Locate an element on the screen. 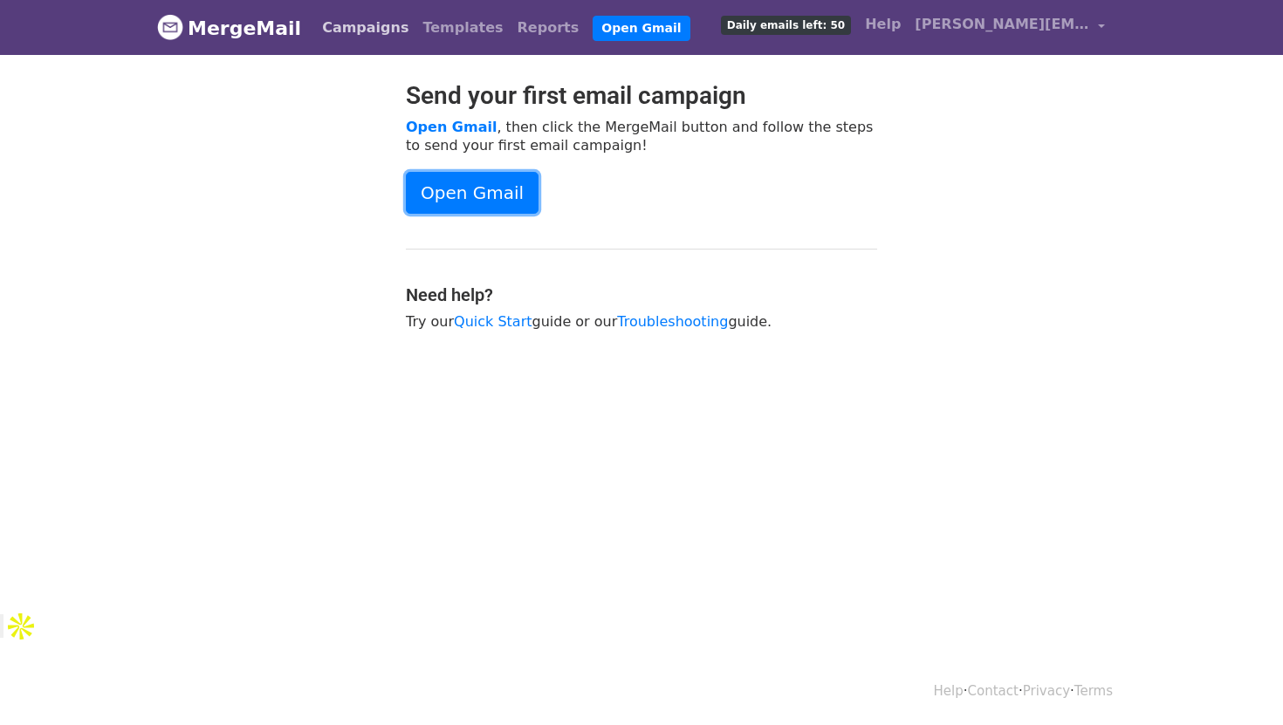 The width and height of the screenshot is (1283, 725). p: , then click the MergeMail button and follow the steps to send your first email campaign! is located at coordinates (641, 136).